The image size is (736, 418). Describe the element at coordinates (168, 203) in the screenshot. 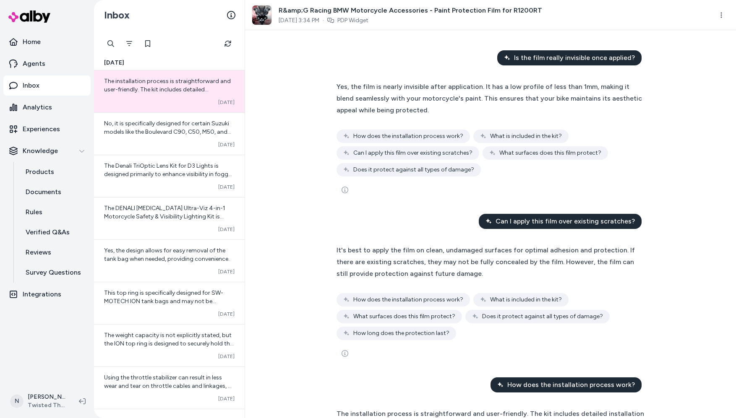

I see `span: The Denali TriOptic Lens Kit for D3 Lights is designed primarily to enhance visibility in foggy a...` at that location.